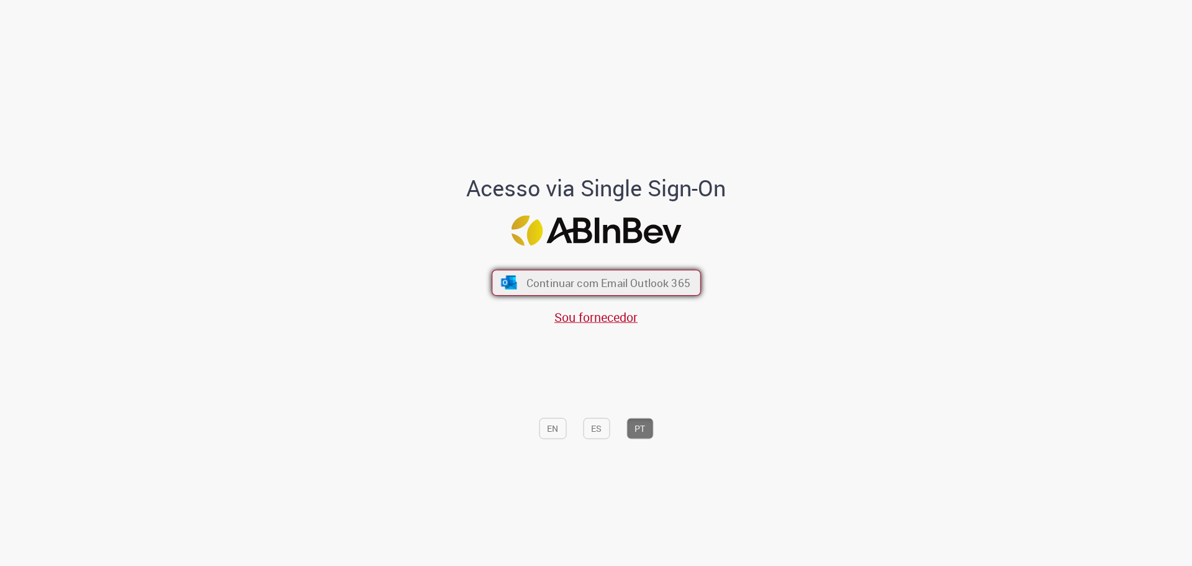  What do you see at coordinates (596, 188) in the screenshot?
I see `h1: Acesso via Single Sign-On` at bounding box center [596, 188].